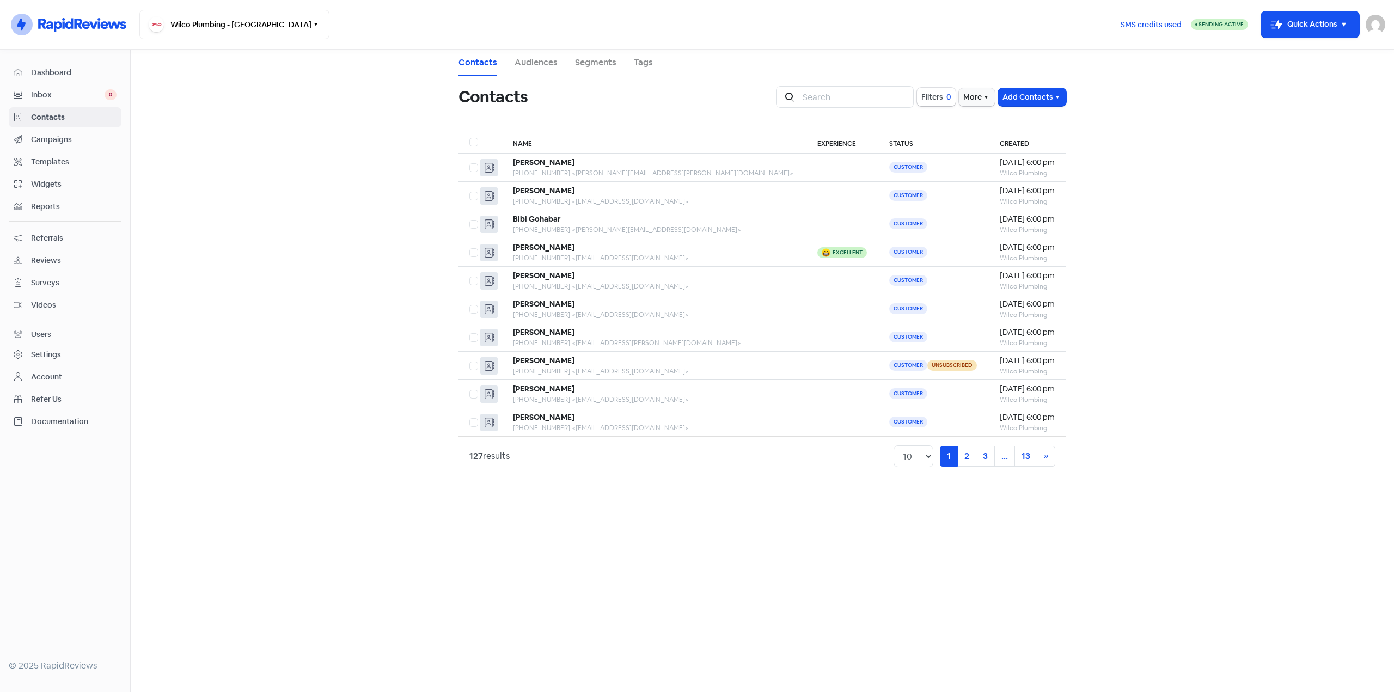 This screenshot has height=692, width=1394. What do you see at coordinates (65, 95) in the screenshot?
I see `a: Inbox 0` at bounding box center [65, 95].